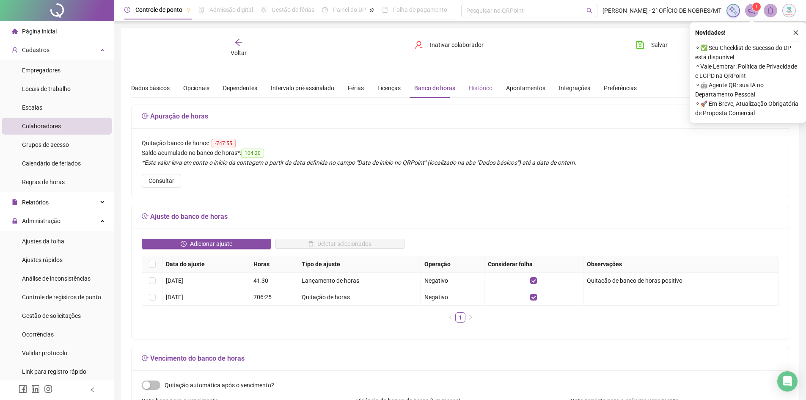 This screenshot has width=806, height=400. Describe the element at coordinates (42, 260) in the screenshot. I see `span: Ajustes rápidos` at that location.